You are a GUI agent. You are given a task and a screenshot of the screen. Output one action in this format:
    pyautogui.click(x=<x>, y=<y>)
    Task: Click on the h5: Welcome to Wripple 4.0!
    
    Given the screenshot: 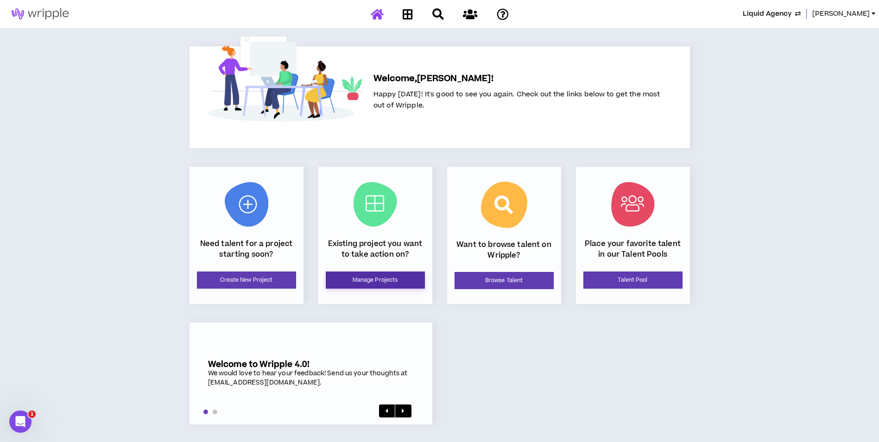 What is the action you would take?
    pyautogui.click(x=311, y=364)
    